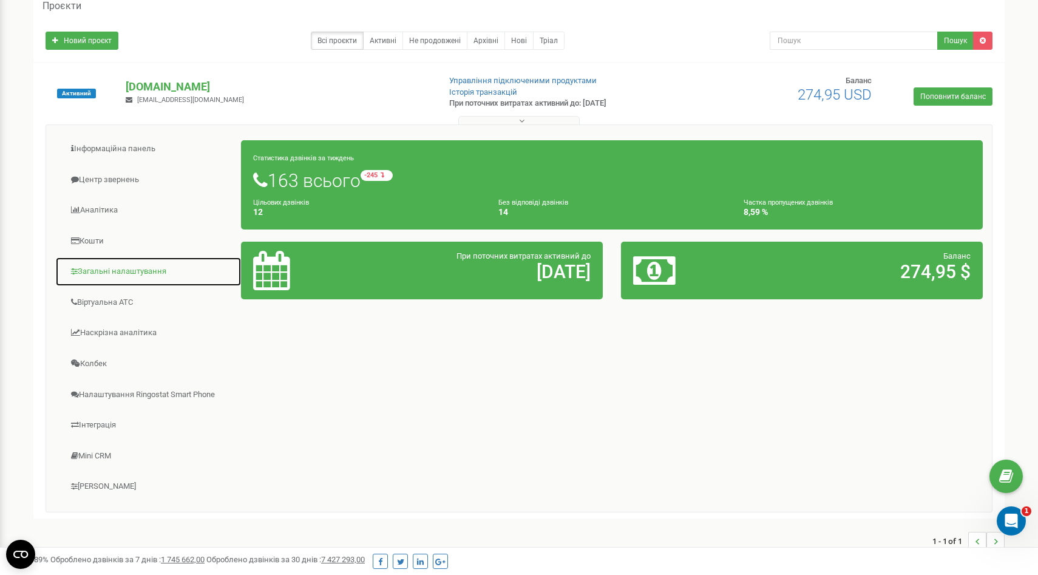 This screenshot has width=1038, height=575. What do you see at coordinates (519, 41) in the screenshot?
I see `a: Нові` at bounding box center [519, 41].